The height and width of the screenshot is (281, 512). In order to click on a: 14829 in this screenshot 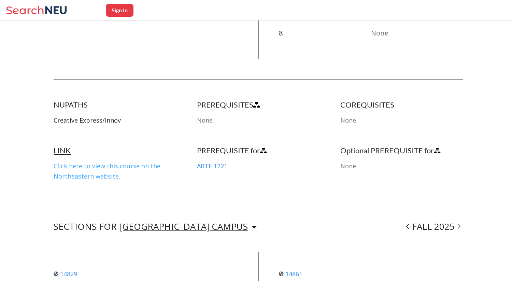, I will do `click(65, 274)`.